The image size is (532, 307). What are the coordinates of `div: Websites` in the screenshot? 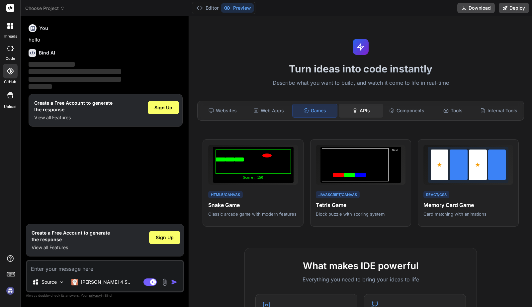 It's located at (222, 111).